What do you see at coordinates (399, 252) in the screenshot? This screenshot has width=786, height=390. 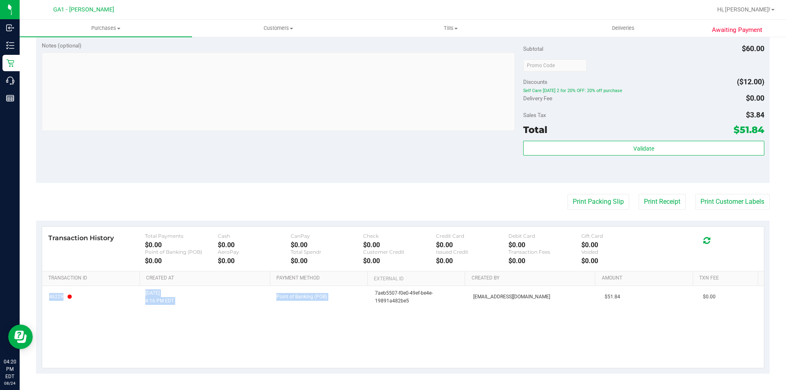 I see `div: Customer Credit` at bounding box center [399, 252].